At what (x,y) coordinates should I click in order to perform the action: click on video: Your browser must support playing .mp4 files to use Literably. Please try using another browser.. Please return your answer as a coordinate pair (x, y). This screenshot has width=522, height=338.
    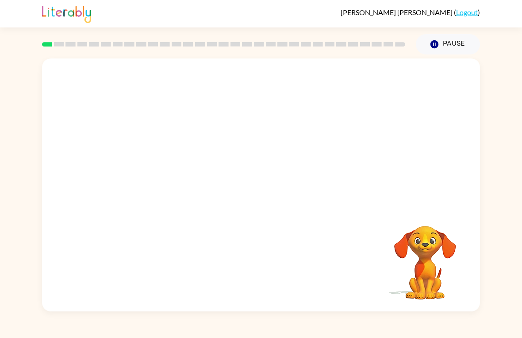
    Looking at the image, I should click on (425, 256).